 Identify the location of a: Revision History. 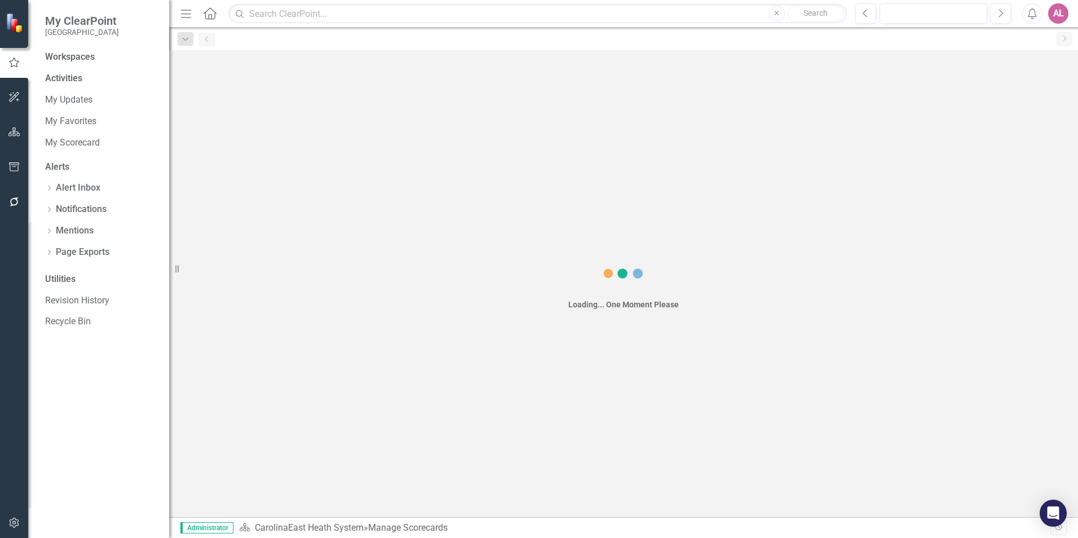
(101, 301).